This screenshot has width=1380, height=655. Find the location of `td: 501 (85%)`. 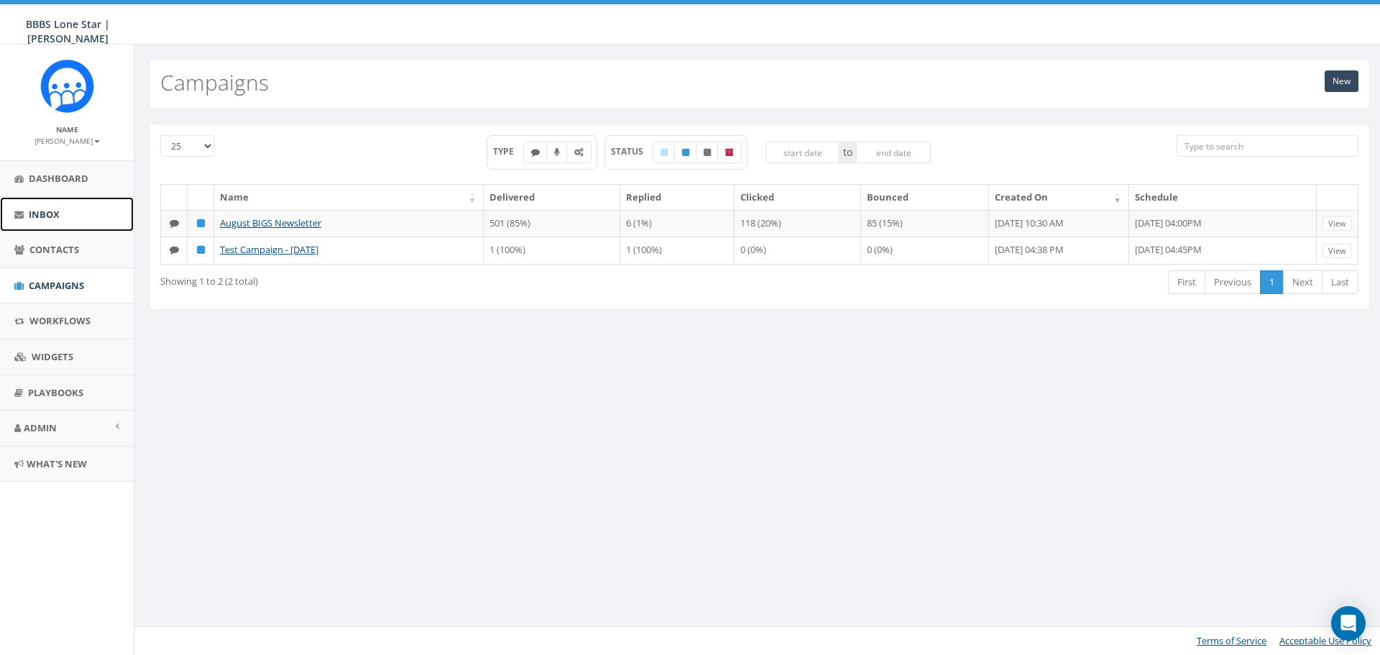

td: 501 (85%) is located at coordinates (552, 224).